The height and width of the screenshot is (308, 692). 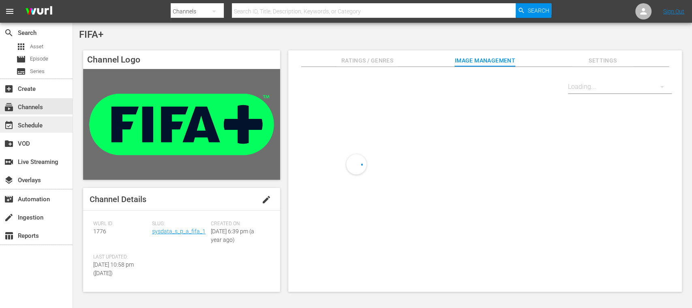 I want to click on a: sysdata_s_p_a_fifa_1, so click(x=179, y=231).